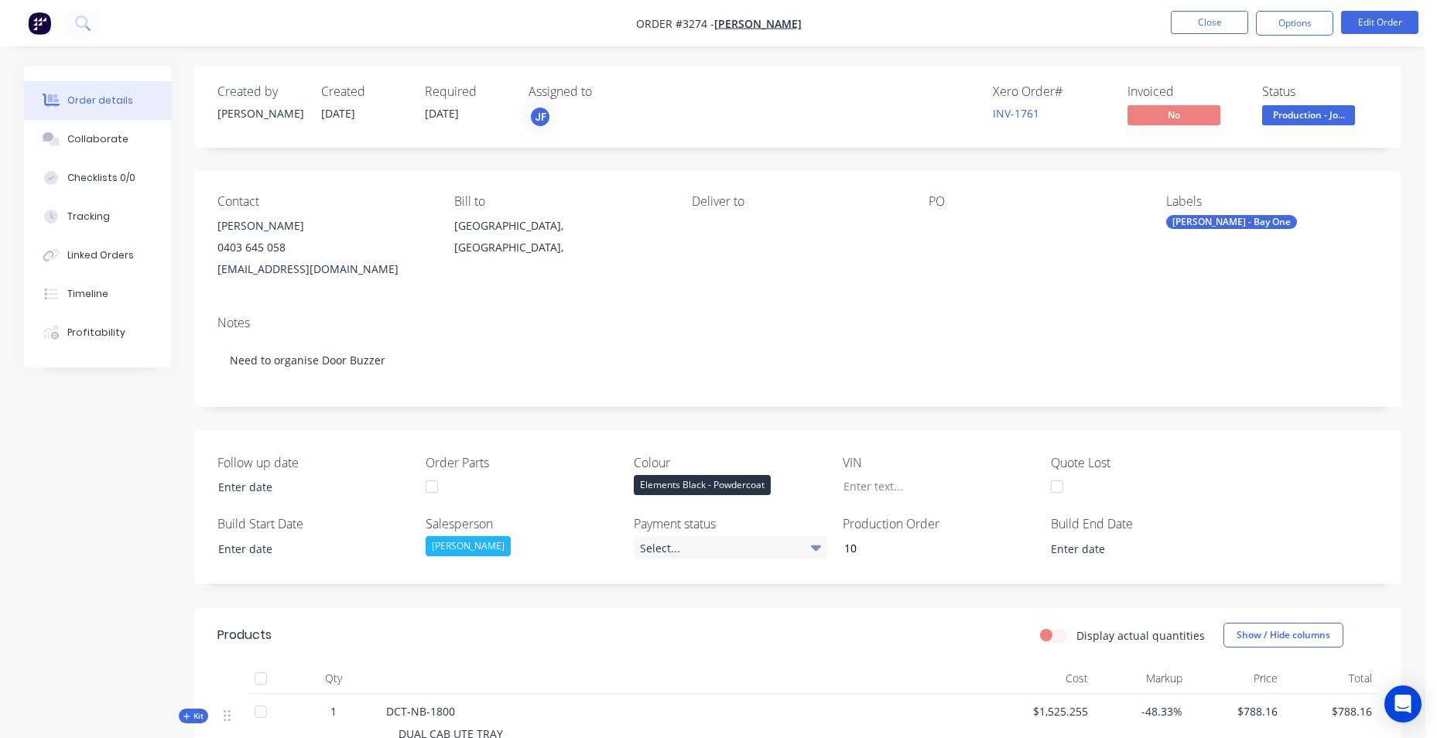  I want to click on div: Created, so click(364, 91).